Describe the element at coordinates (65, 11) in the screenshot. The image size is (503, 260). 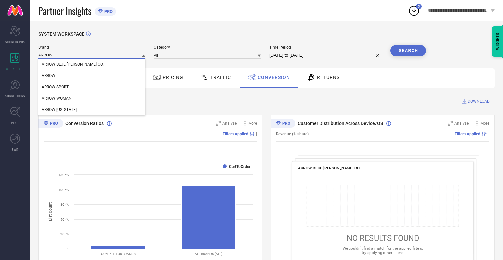
I see `span: Partner Insights` at that location.